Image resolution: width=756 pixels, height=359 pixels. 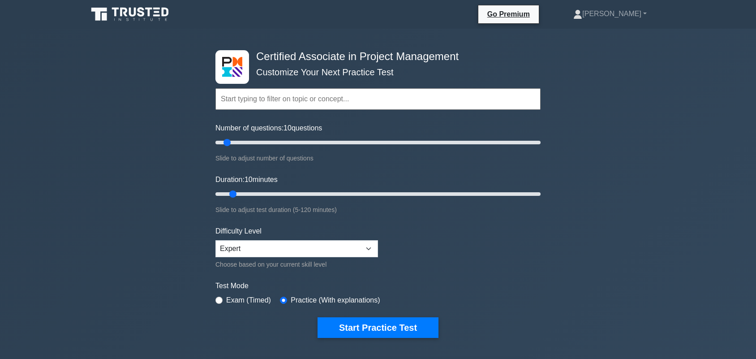 I want to click on h4: Certified Associate in Project Management, so click(x=375, y=56).